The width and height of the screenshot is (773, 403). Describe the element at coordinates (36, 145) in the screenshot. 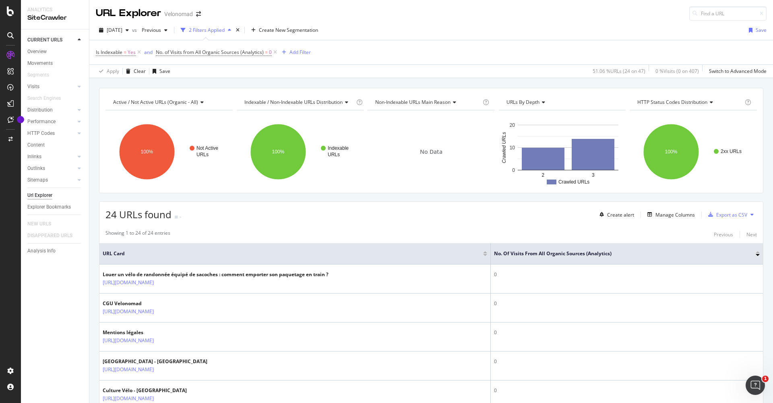

I see `div: Content` at that location.